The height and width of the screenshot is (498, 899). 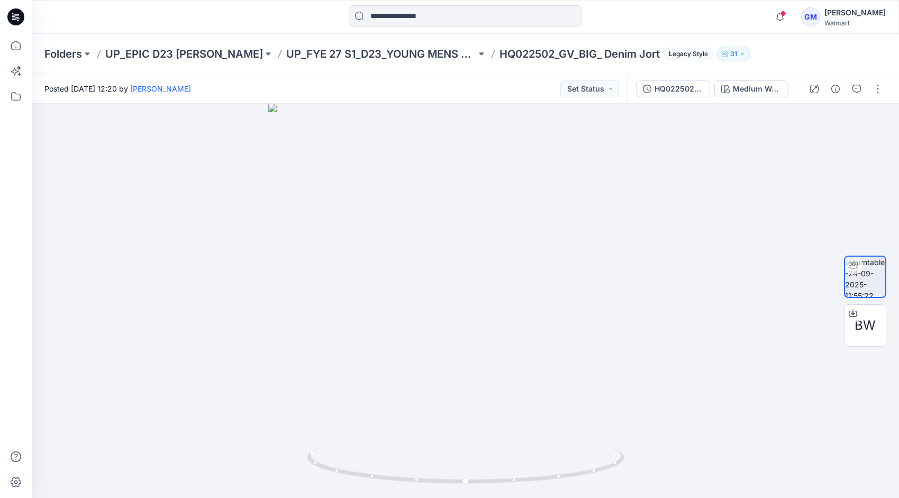 What do you see at coordinates (733, 54) in the screenshot?
I see `p: 31` at bounding box center [733, 54].